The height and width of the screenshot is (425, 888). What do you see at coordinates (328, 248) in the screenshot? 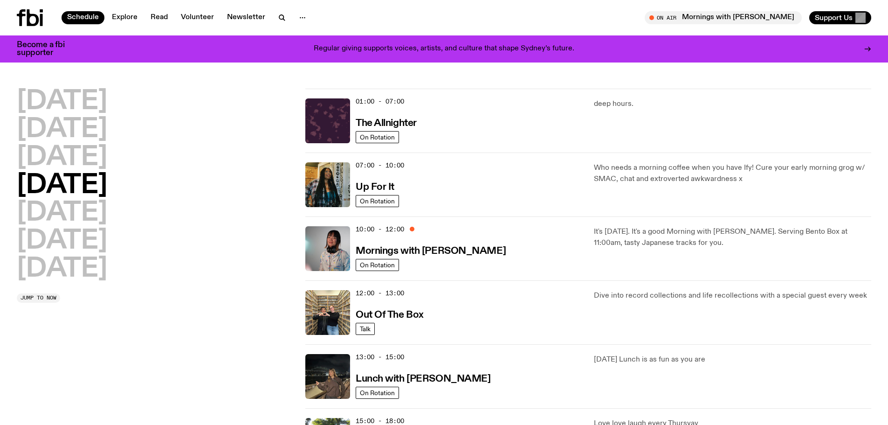
I see `img: Kana Frazer is smiling at the camera with her head tilted slightly to her left. She wears big bla...` at bounding box center [328, 248].